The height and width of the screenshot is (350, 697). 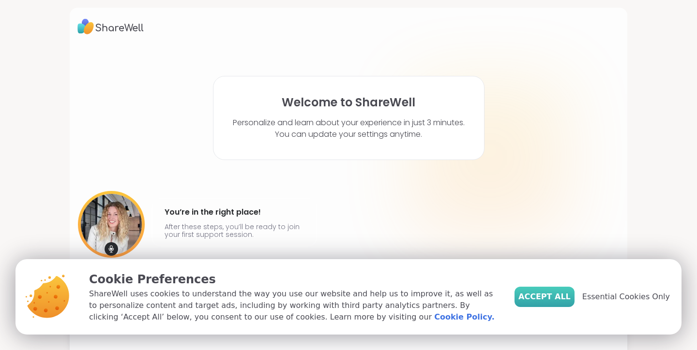 What do you see at coordinates (234, 231) in the screenshot?
I see `p: After these steps, you’ll be ready to join your first support session.` at bounding box center [234, 231].